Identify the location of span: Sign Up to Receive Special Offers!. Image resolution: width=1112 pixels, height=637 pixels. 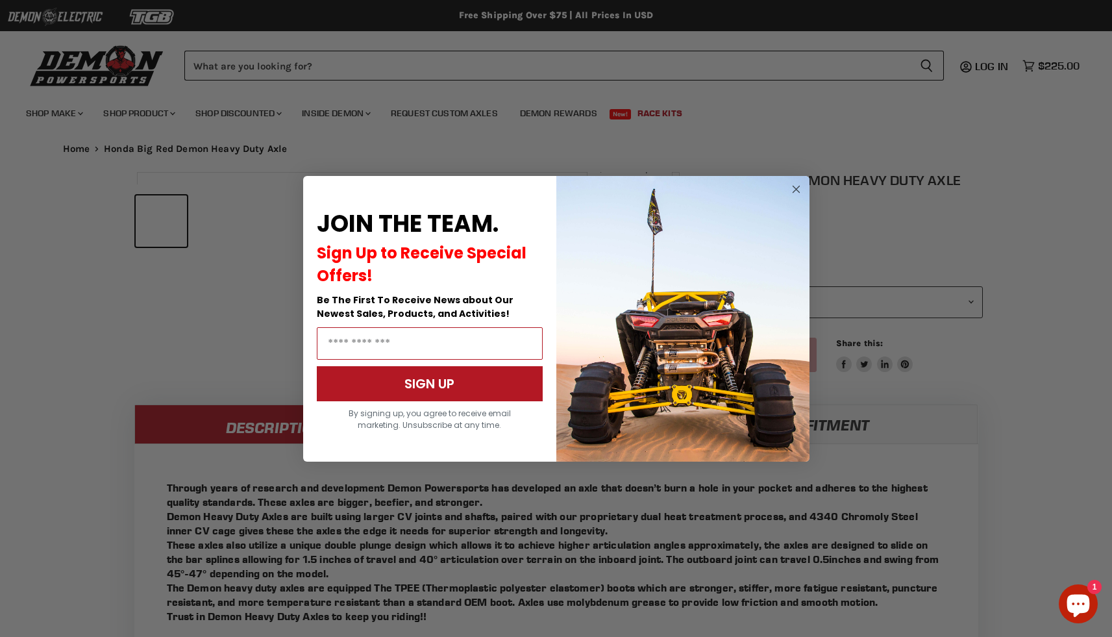
(421, 264).